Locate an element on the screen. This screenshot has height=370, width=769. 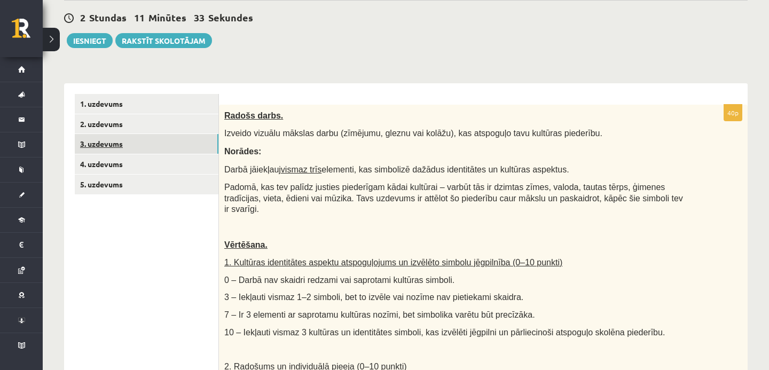
a: 2. uzdevums is located at coordinates (146, 124).